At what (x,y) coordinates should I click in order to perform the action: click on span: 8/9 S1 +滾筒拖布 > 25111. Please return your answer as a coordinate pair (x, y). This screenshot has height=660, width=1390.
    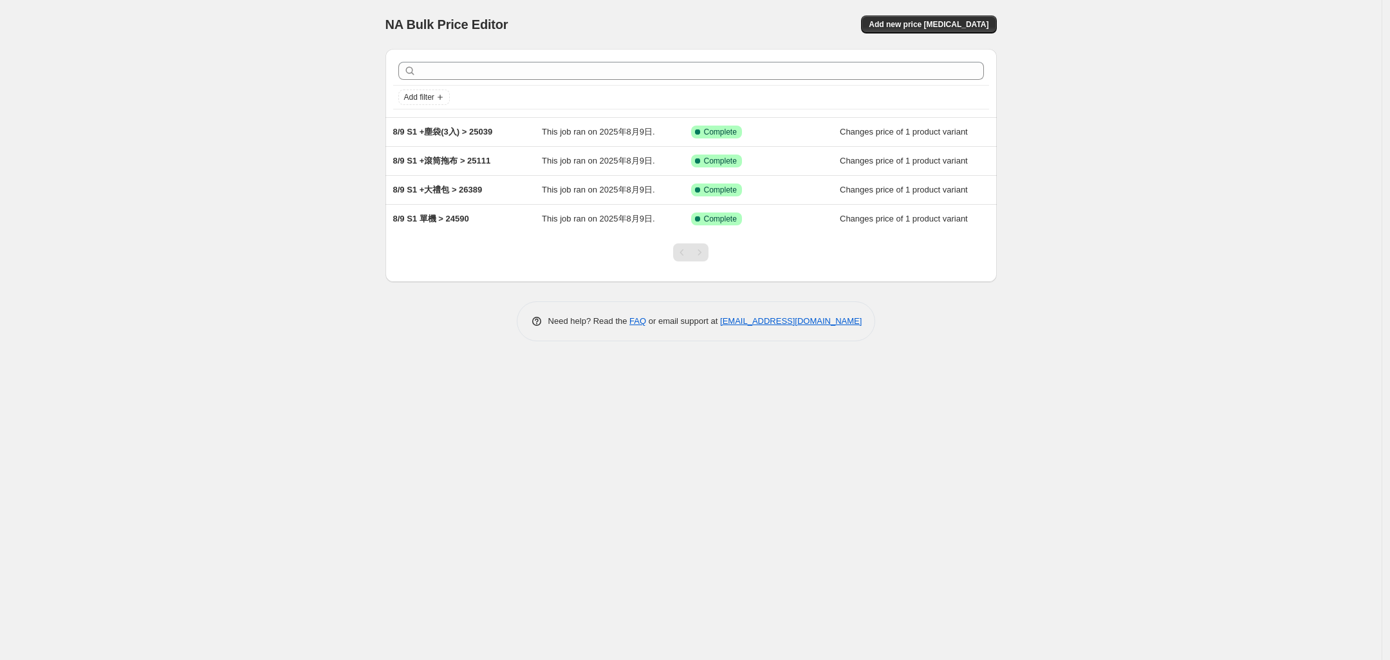
    Looking at the image, I should click on (442, 160).